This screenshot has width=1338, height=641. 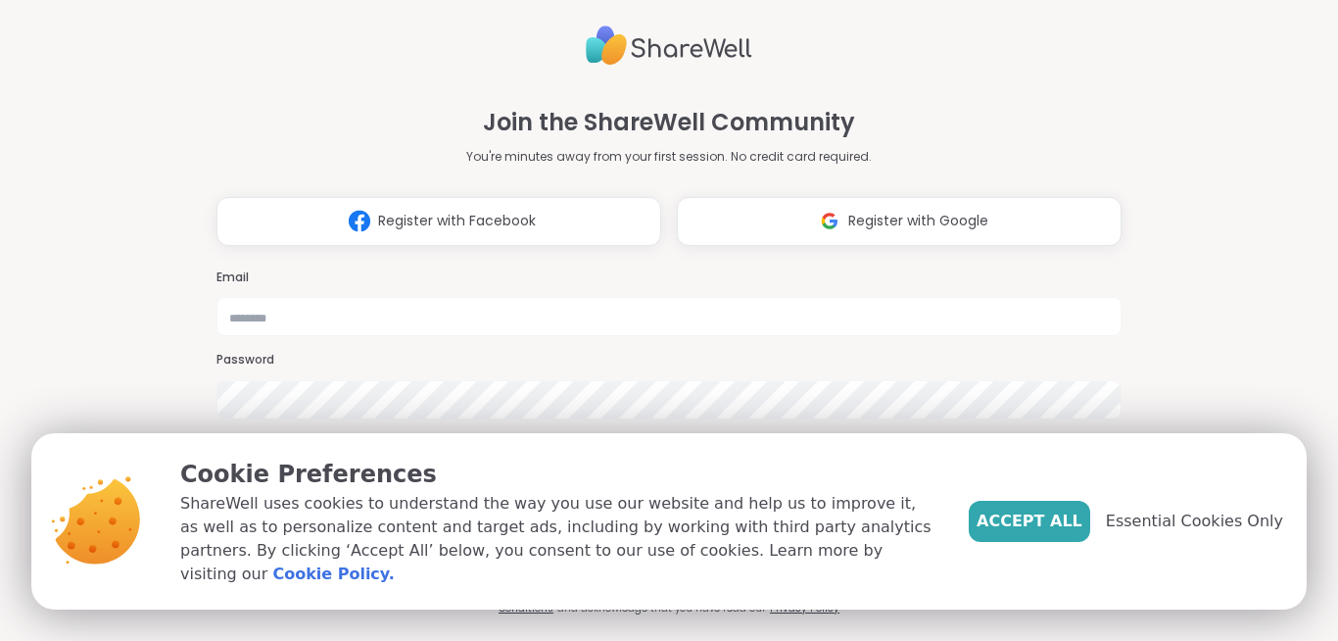 I want to click on p: You're minutes away from your first session. No credit card required., so click(x=669, y=157).